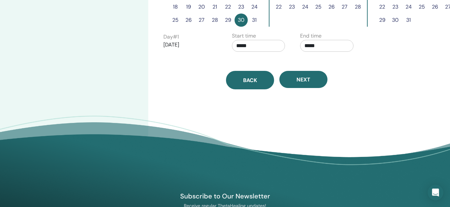 The width and height of the screenshot is (450, 207). Describe the element at coordinates (225, 196) in the screenshot. I see `h4: Subscribe to Our Newsletter` at that location.